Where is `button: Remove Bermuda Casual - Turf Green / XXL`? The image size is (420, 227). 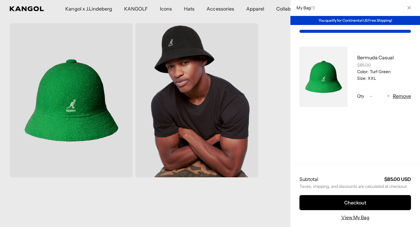
button: Remove Bermuda Casual - Turf Green / XXL is located at coordinates (402, 96).